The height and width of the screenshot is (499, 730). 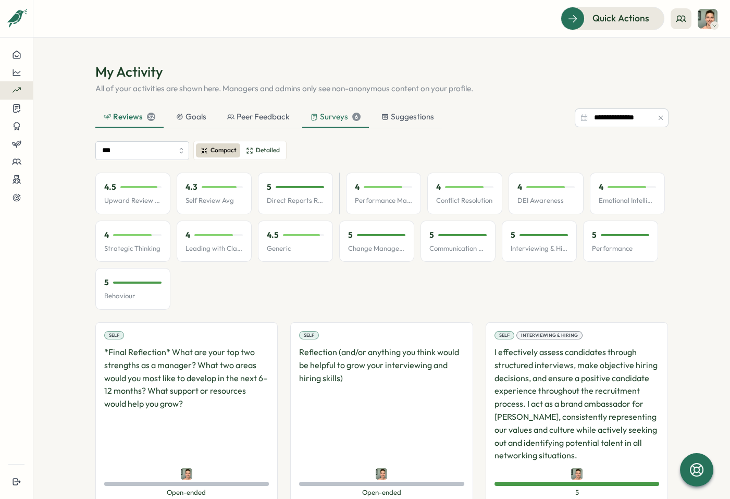 I want to click on p: Conflict Resolution, so click(x=465, y=201).